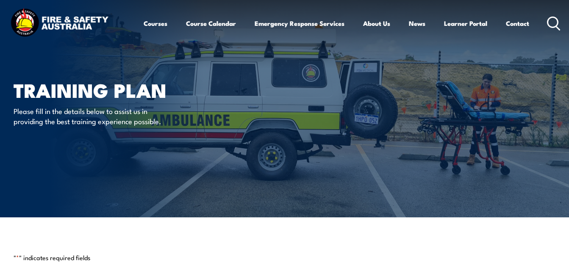 The width and height of the screenshot is (569, 272). Describe the element at coordinates (518, 23) in the screenshot. I see `a: Contact` at that location.